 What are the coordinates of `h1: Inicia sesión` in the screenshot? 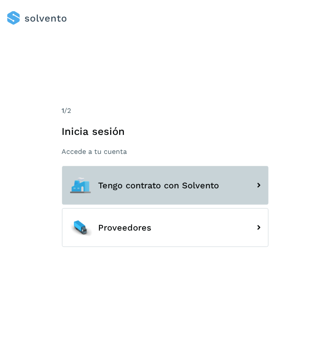 It's located at (165, 131).